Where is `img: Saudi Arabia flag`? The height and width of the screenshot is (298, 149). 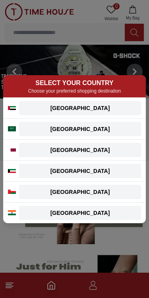 img: Saudi Arabia flag is located at coordinates (12, 129).